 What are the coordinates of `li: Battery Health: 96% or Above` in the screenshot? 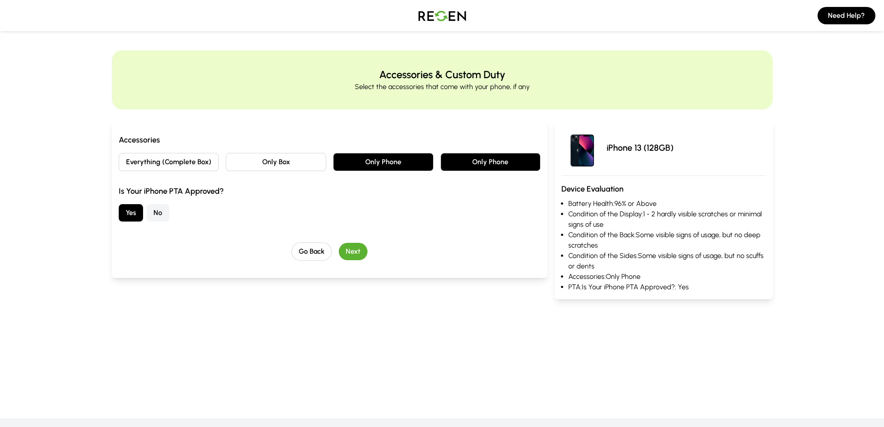 It's located at (667, 204).